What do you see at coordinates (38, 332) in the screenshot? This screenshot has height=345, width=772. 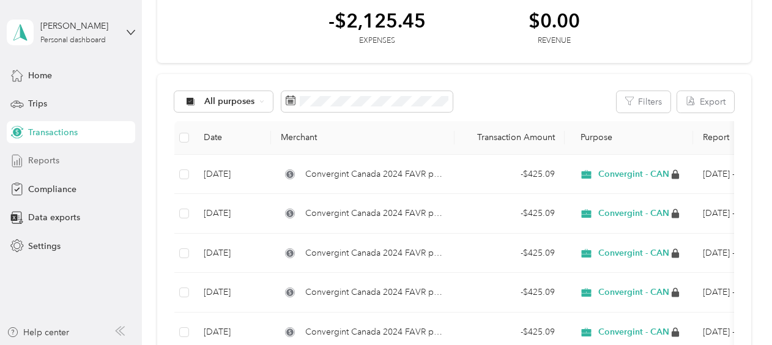 I see `div: Help center` at bounding box center [38, 332].